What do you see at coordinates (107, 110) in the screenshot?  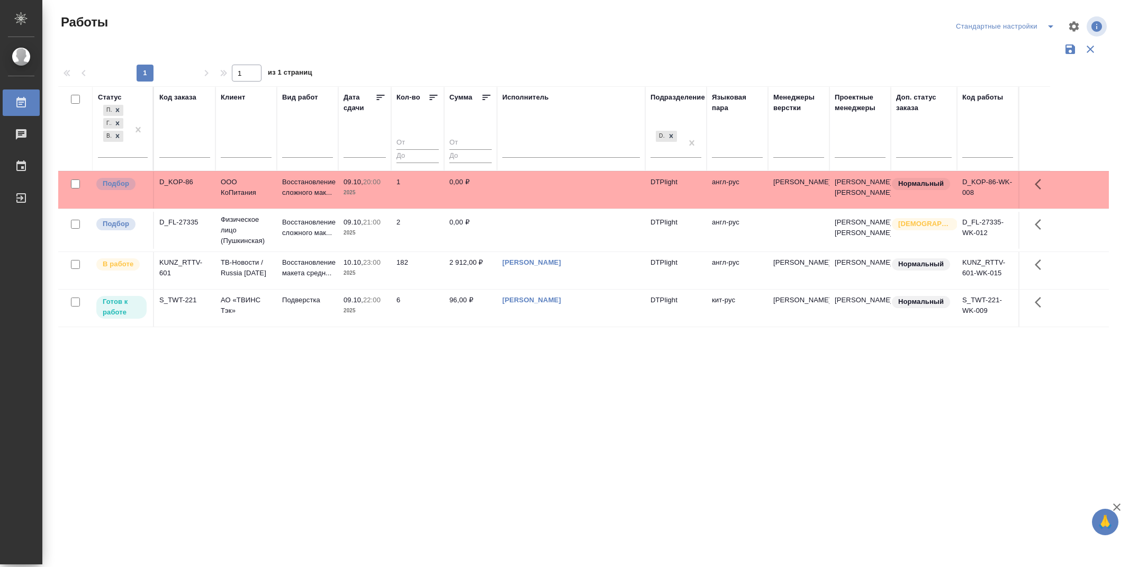 I see `div: Подбор` at bounding box center [107, 110].